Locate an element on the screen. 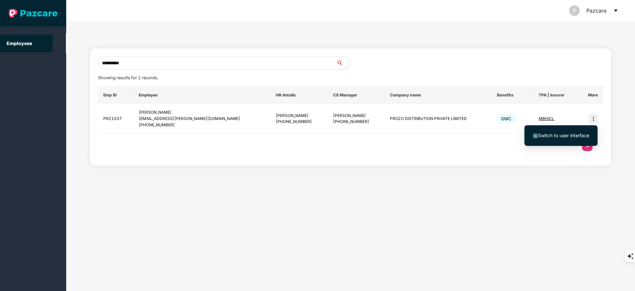  span: caret-down is located at coordinates (616, 11).